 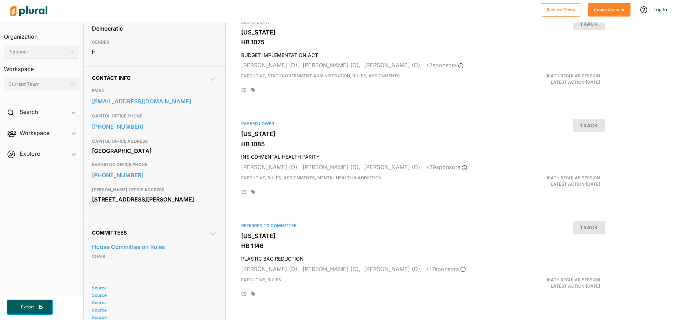 What do you see at coordinates (27, 307) in the screenshot?
I see `span: Export` at bounding box center [27, 307].